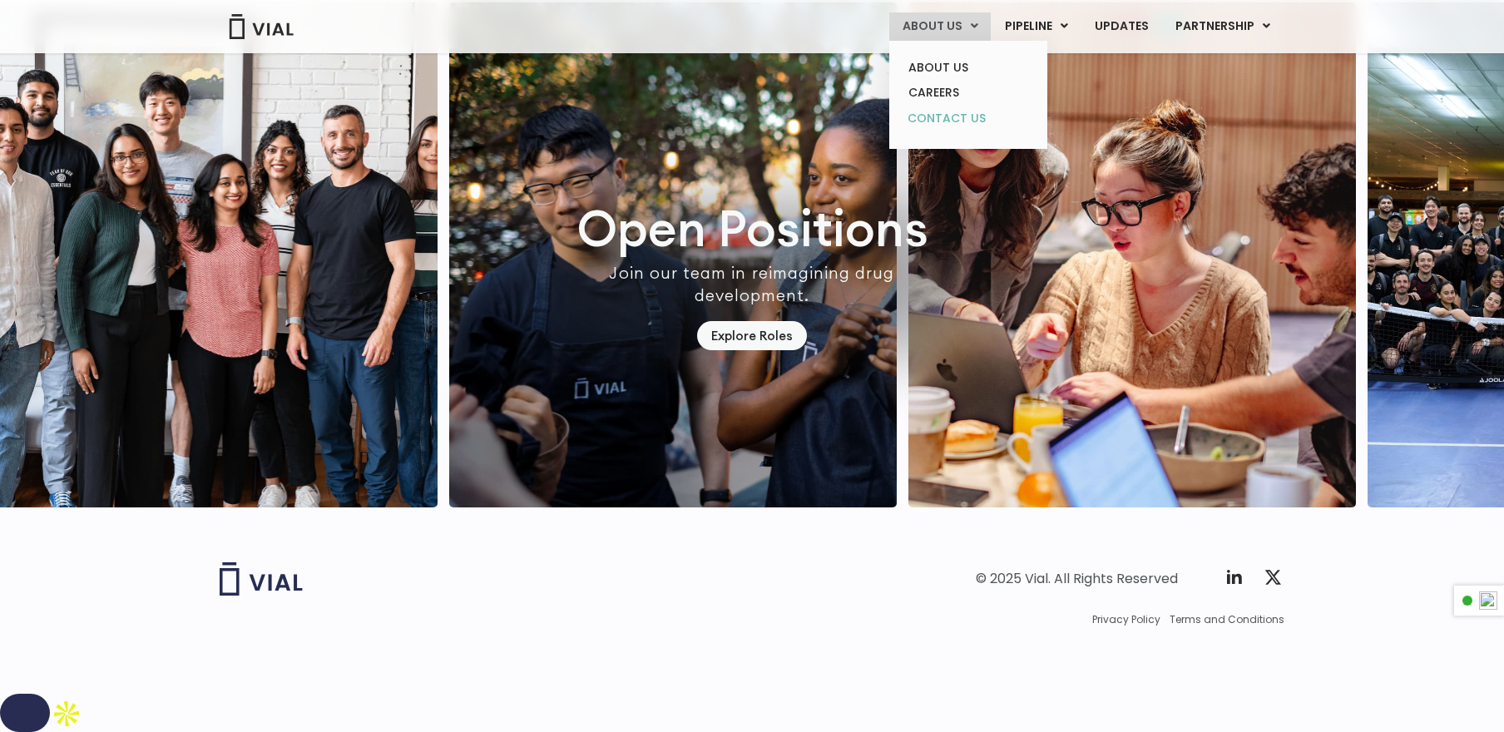 The width and height of the screenshot is (1504, 732). Describe the element at coordinates (1036, 27) in the screenshot. I see `a: PIPELINEMenu Toggle` at that location.